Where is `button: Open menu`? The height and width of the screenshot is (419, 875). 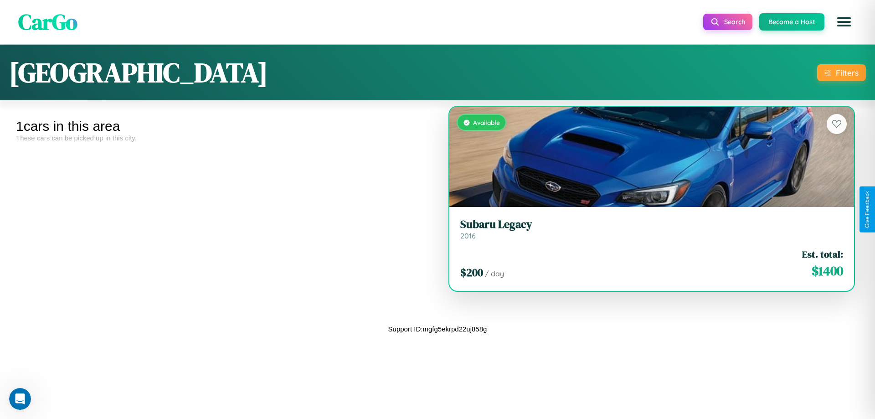
button: Open menu is located at coordinates (844, 22).